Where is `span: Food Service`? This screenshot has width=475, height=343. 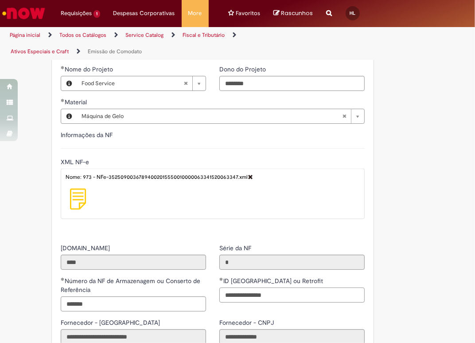
span: Food Service is located at coordinates (133, 83).